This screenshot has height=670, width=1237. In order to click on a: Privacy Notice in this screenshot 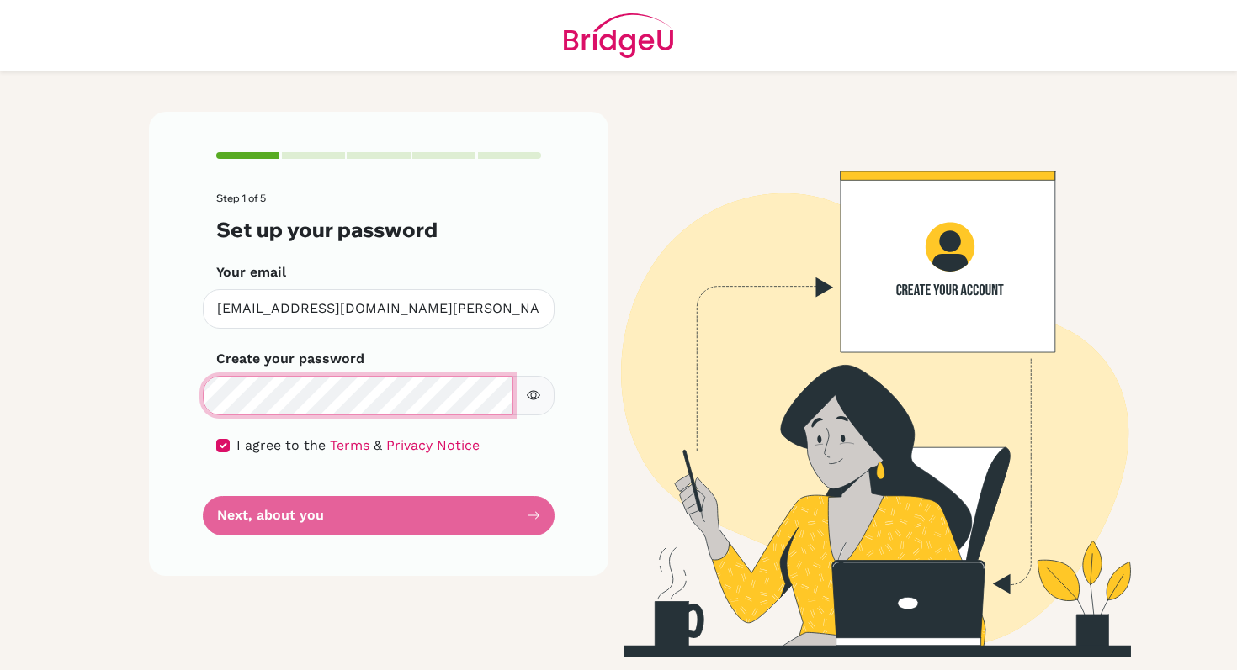, I will do `click(432, 445)`.